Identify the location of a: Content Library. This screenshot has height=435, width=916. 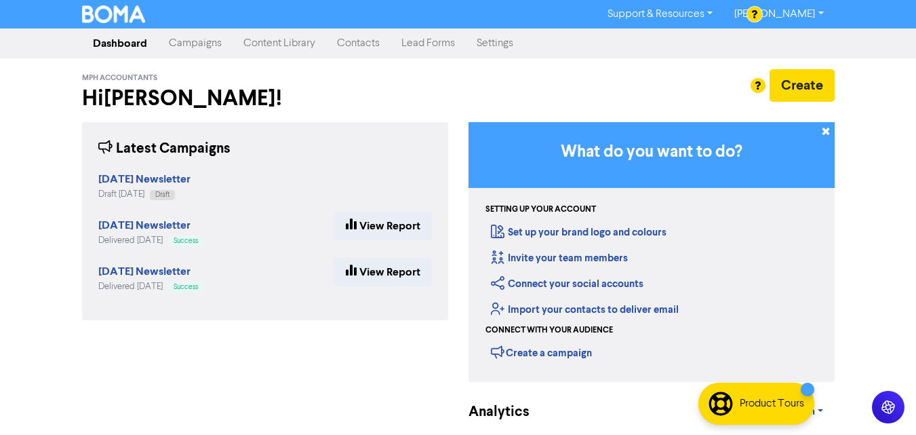
(279, 43).